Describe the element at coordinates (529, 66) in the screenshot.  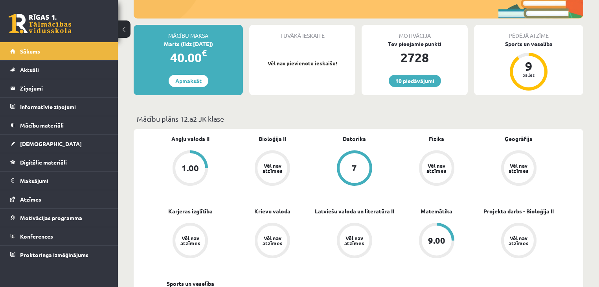
I see `div: 9` at that location.